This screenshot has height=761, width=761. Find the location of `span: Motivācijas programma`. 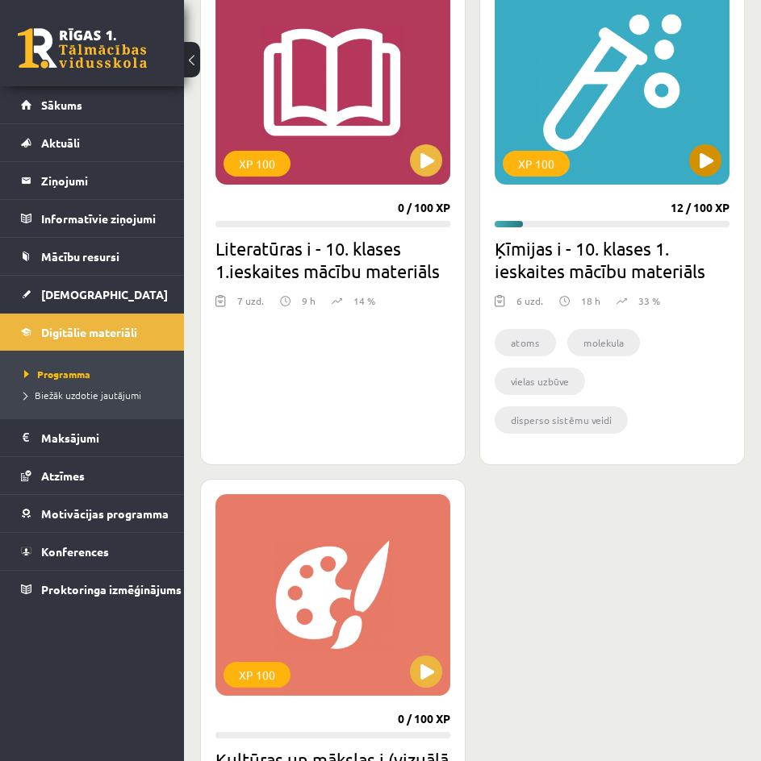

span: Motivācijas programma is located at coordinates (105, 514).